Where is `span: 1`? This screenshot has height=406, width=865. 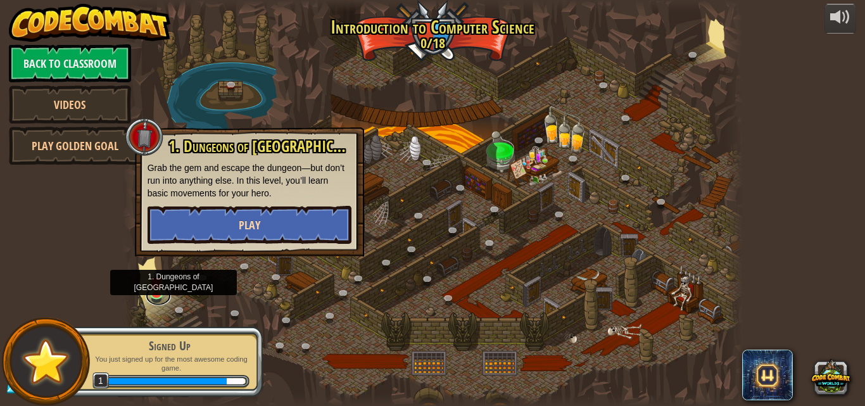
span: 1 is located at coordinates (101, 380).